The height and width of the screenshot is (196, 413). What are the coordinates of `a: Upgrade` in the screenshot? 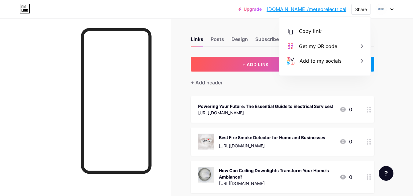 It's located at (250, 9).